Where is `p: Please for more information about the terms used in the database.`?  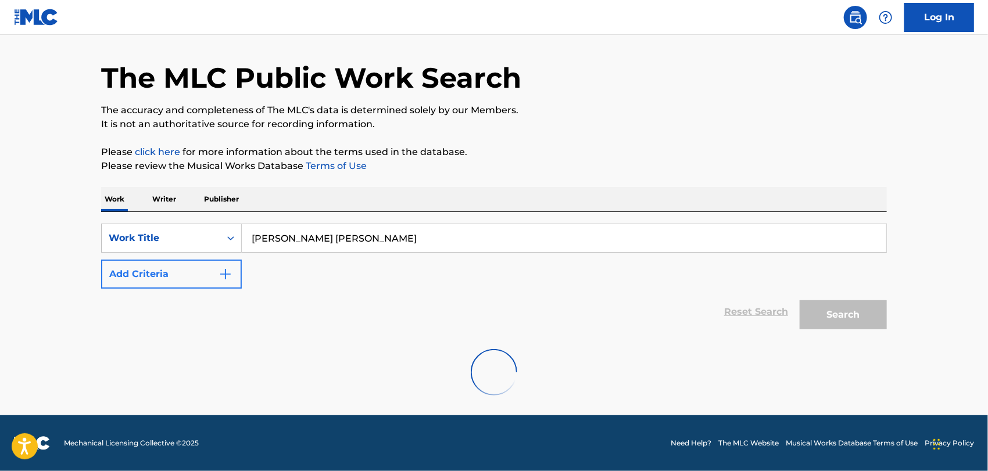
p: Please for more information about the terms used in the database. is located at coordinates (494, 152).